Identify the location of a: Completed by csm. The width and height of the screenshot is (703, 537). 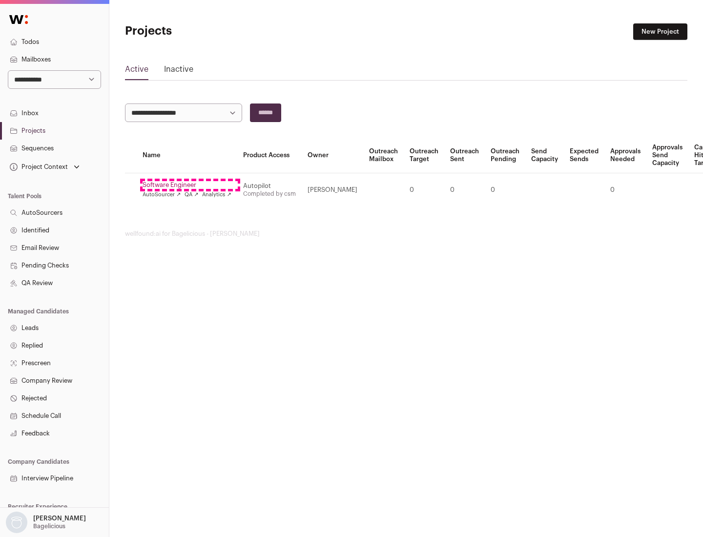
(270, 194).